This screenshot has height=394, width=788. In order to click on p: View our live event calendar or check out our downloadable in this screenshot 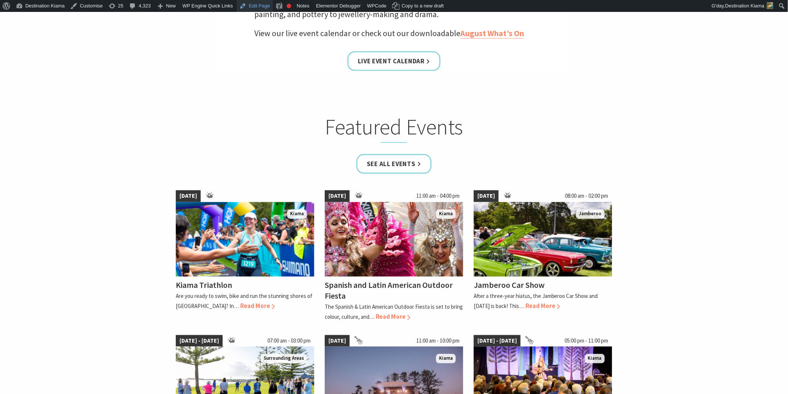, I will do `click(394, 33)`.